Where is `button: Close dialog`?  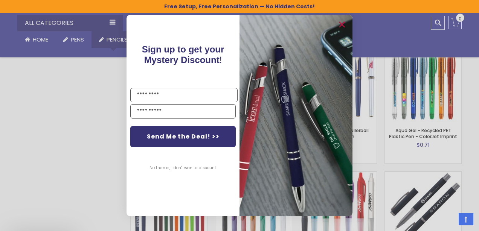
button: Close dialog is located at coordinates (342, 25).